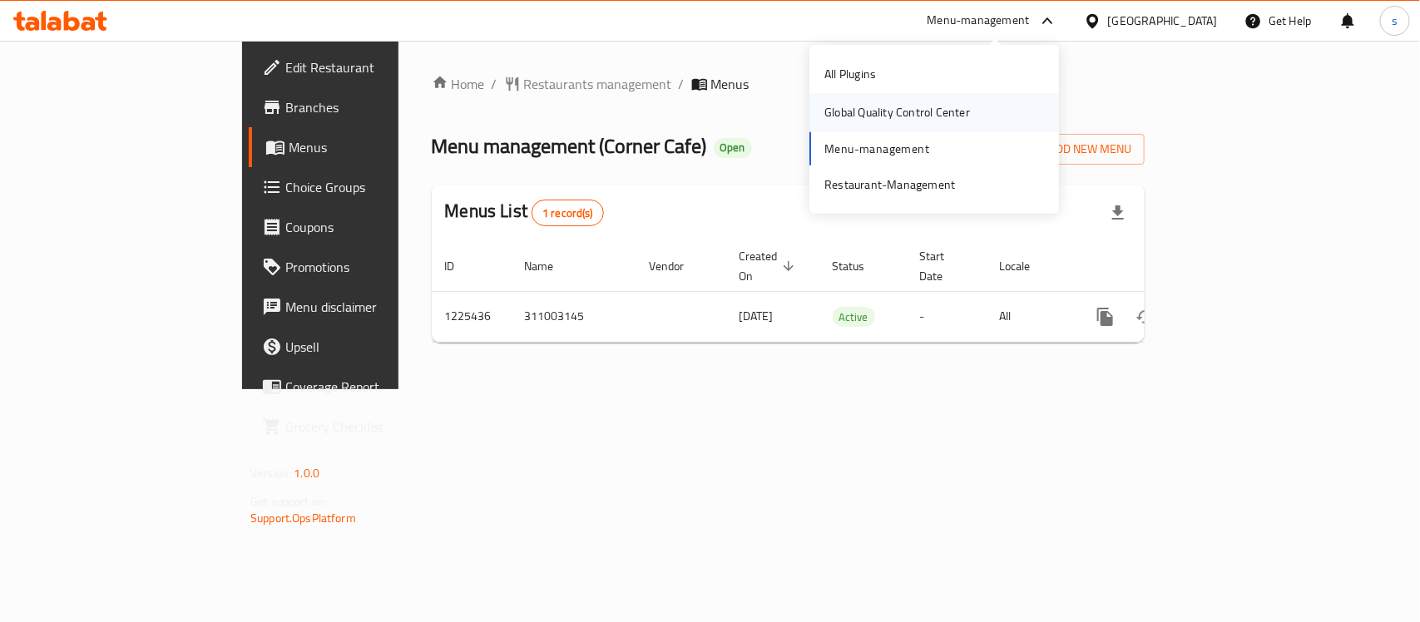  Describe the element at coordinates (303, 518) in the screenshot. I see `a: Support.OpsPlatform` at that location.